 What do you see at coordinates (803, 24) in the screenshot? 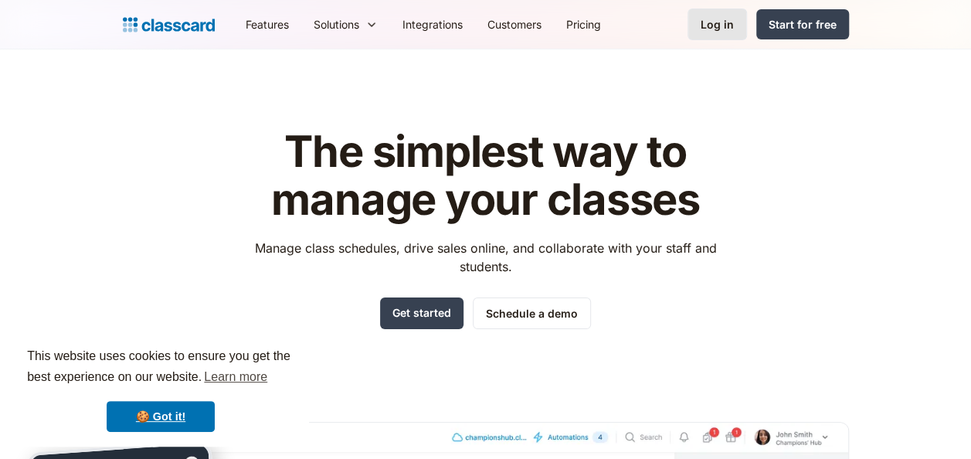
I see `a: Start for free` at bounding box center [803, 24].